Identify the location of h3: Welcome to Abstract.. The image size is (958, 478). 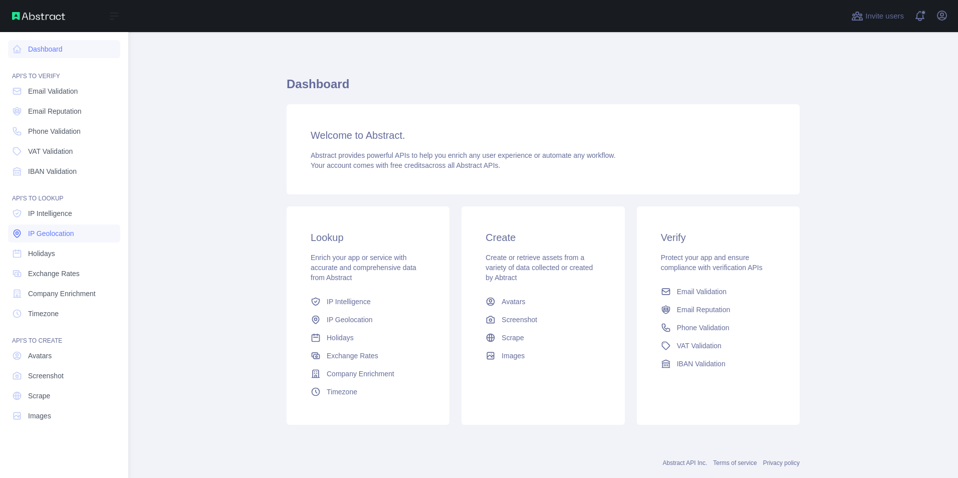
(543, 135).